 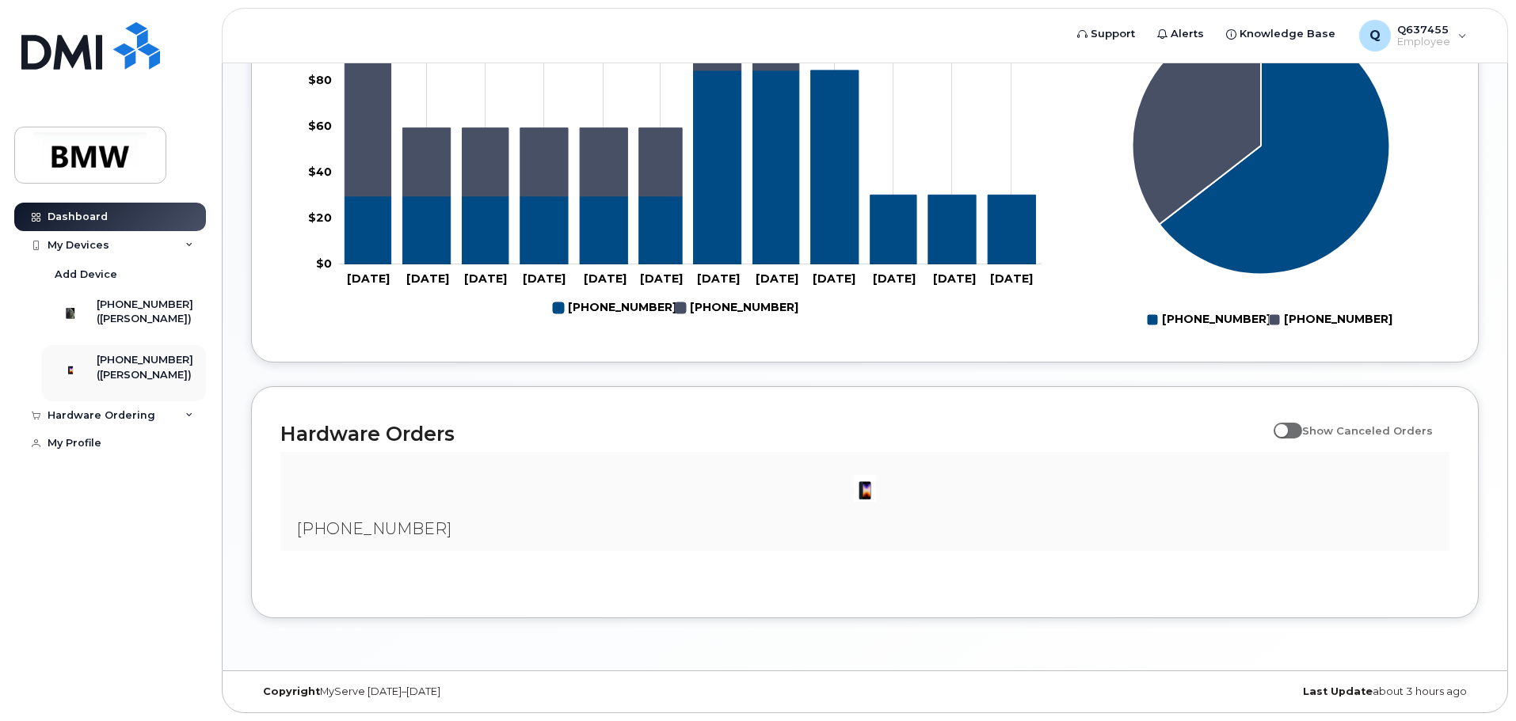 What do you see at coordinates (1423, 42) in the screenshot?
I see `span: Employee` at bounding box center [1423, 42].